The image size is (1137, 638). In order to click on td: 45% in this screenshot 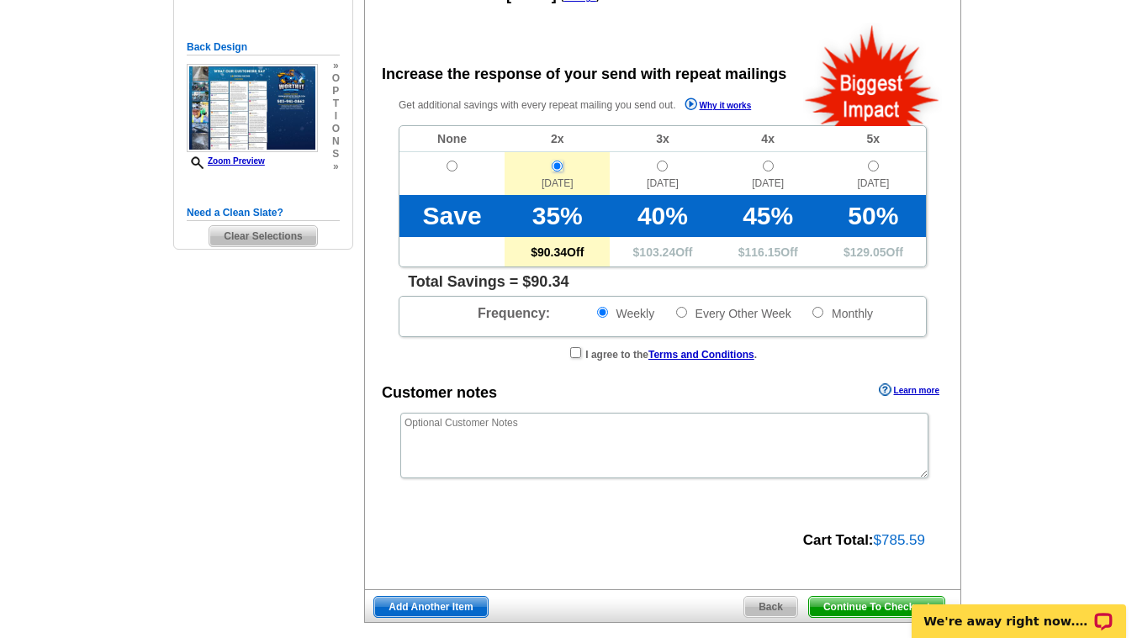, I will do `click(768, 216)`.